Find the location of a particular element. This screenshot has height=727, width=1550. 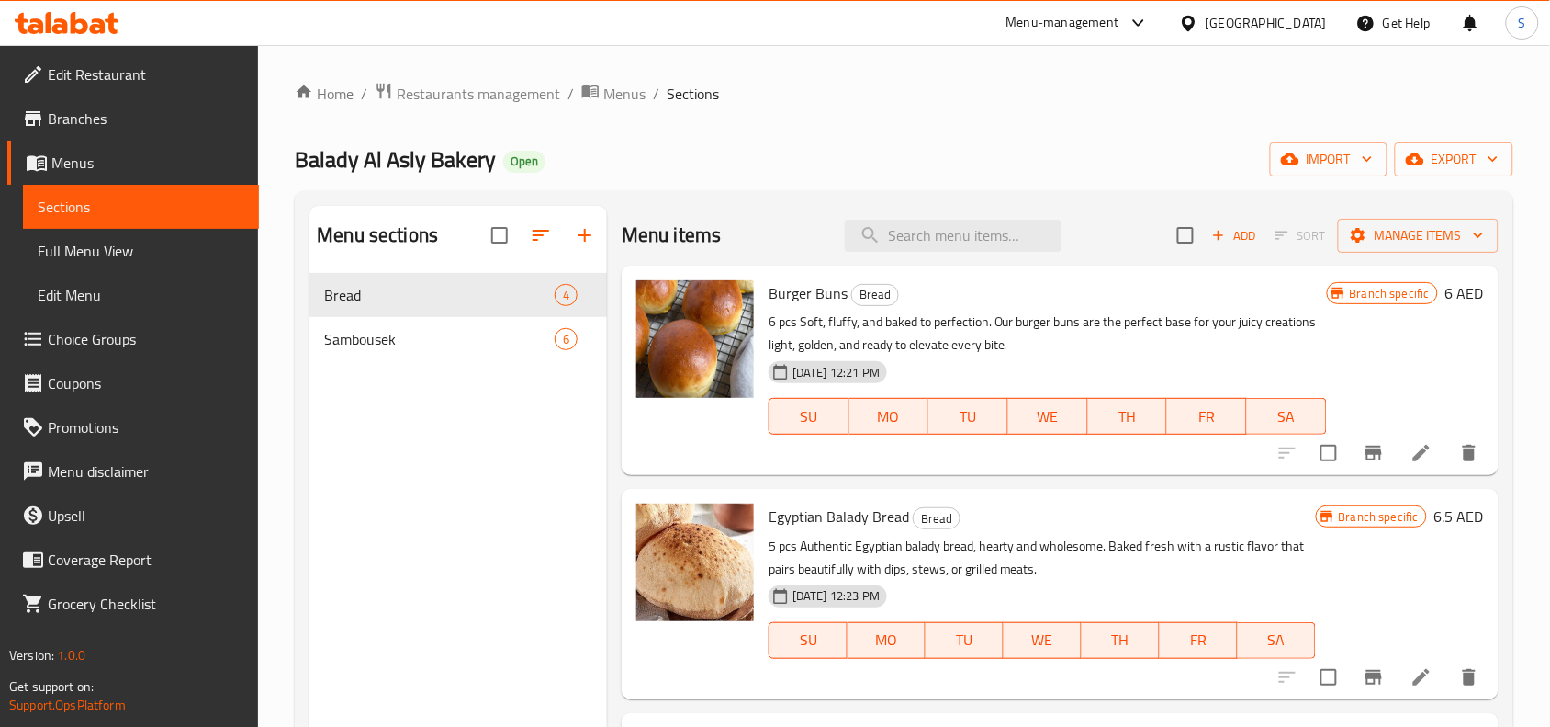

span: Egyptian Balady Bread is located at coordinates (839, 516).